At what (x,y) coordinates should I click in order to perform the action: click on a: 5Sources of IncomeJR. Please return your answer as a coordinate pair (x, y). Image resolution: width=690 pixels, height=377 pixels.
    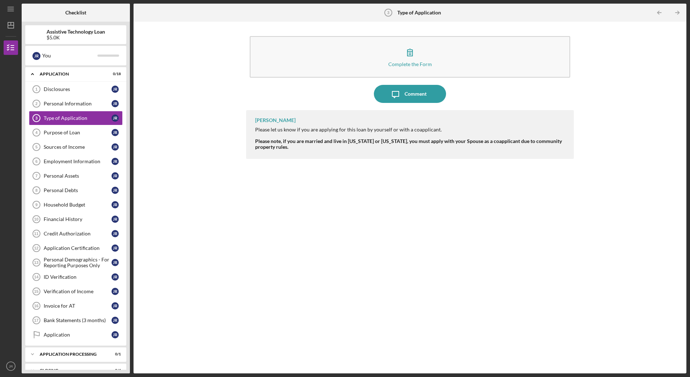
    Looking at the image, I should click on (76, 147).